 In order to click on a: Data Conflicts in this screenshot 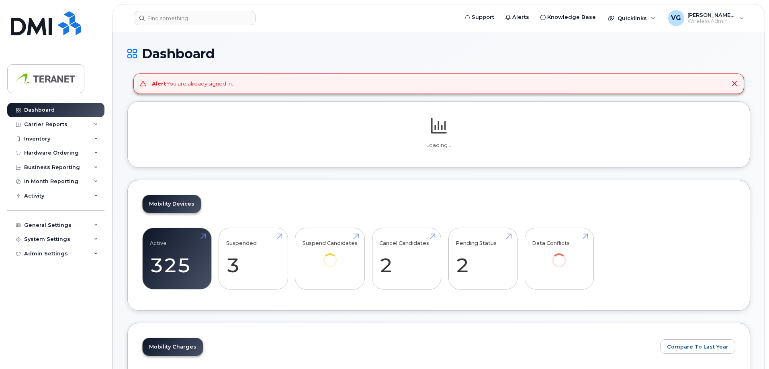, I will do `click(559, 255)`.